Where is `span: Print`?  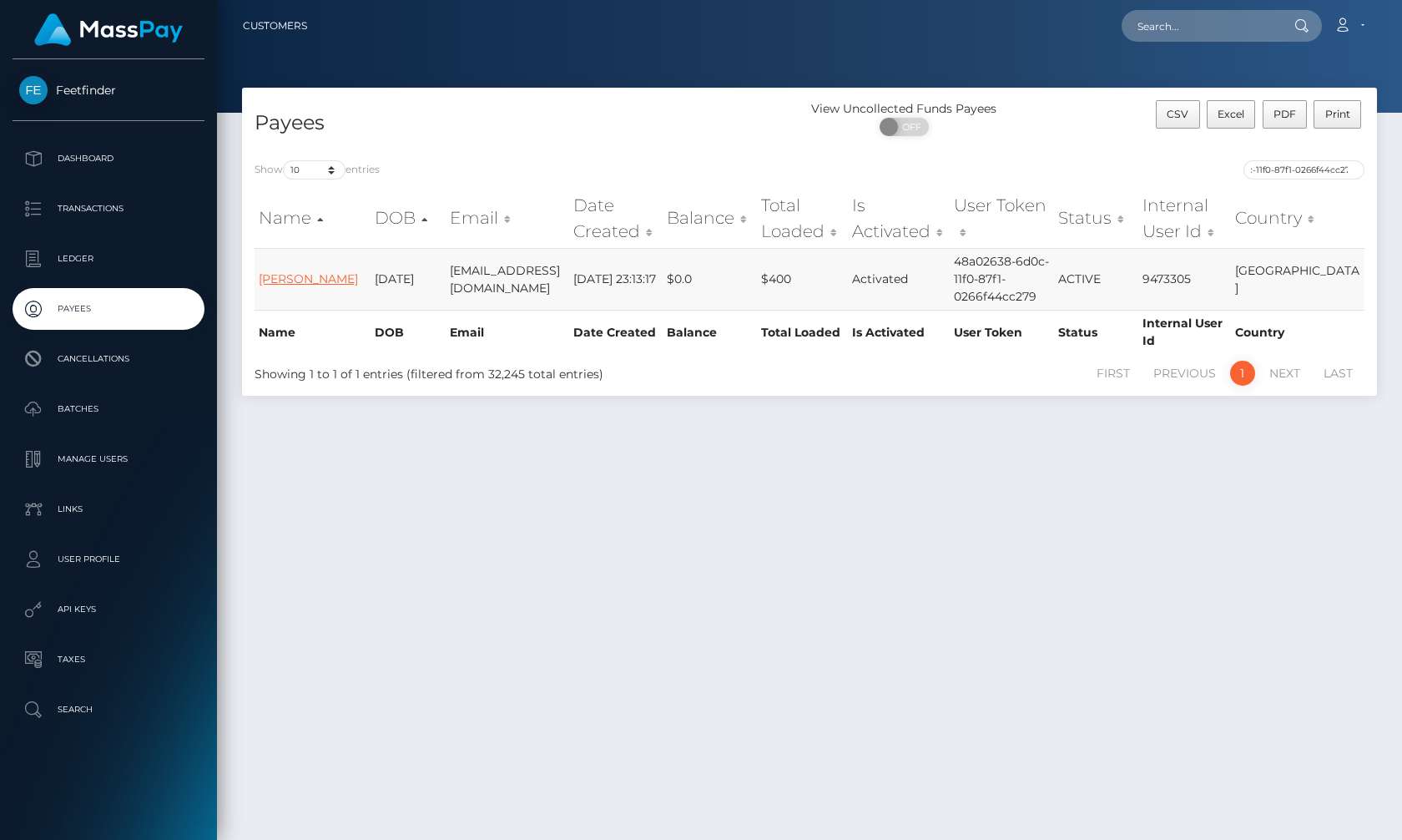
span: Print is located at coordinates (1338, 113).